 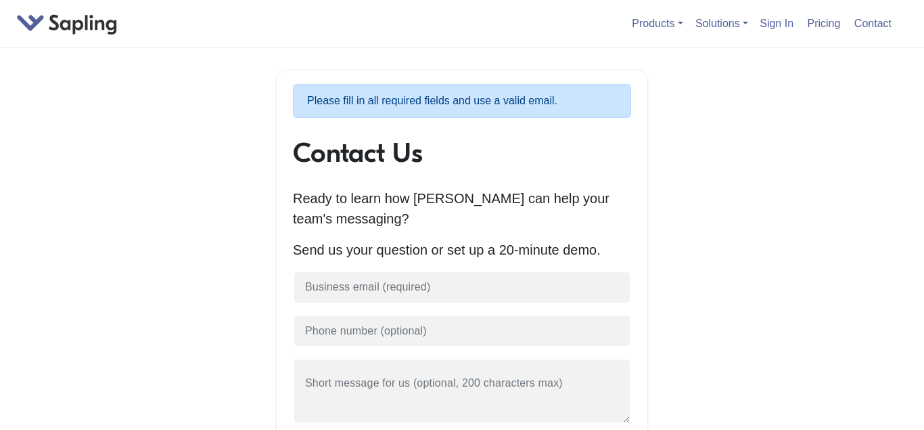 What do you see at coordinates (462, 153) in the screenshot?
I see `h1: Contact Us` at bounding box center [462, 153].